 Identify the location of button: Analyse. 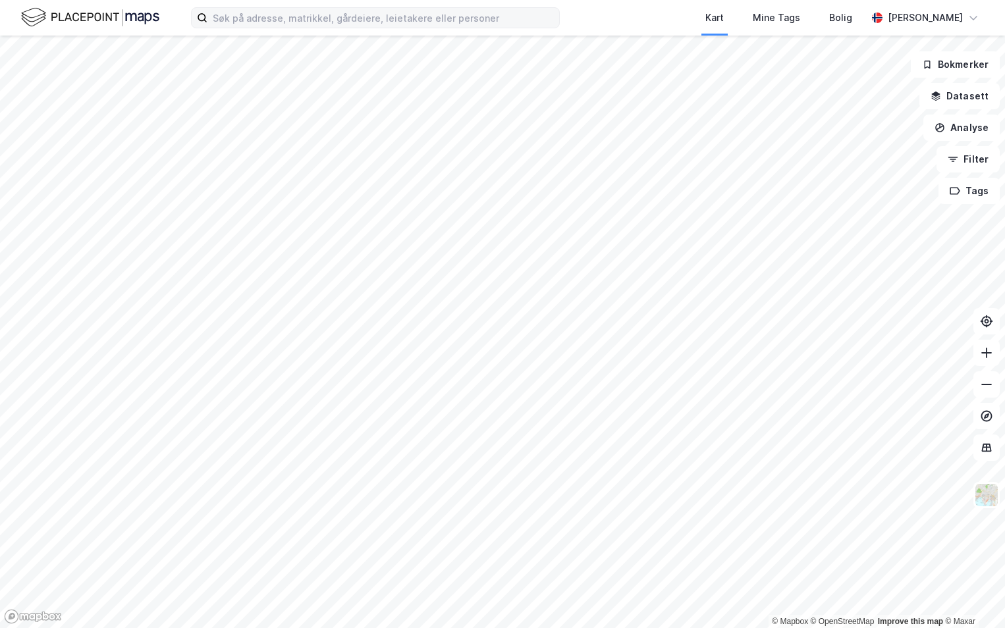
(961, 128).